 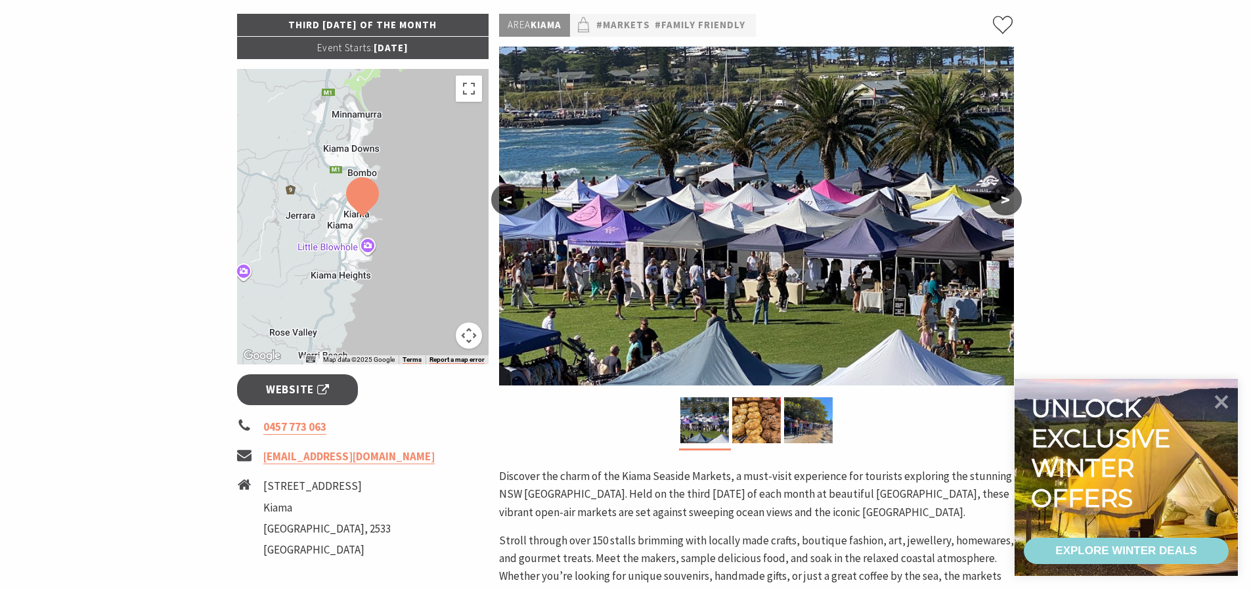 What do you see at coordinates (756, 494) in the screenshot?
I see `p: Discover the charm of the Kiama Seaside Markets, a must-visit experience for tourists exploring t...` at bounding box center [756, 494].